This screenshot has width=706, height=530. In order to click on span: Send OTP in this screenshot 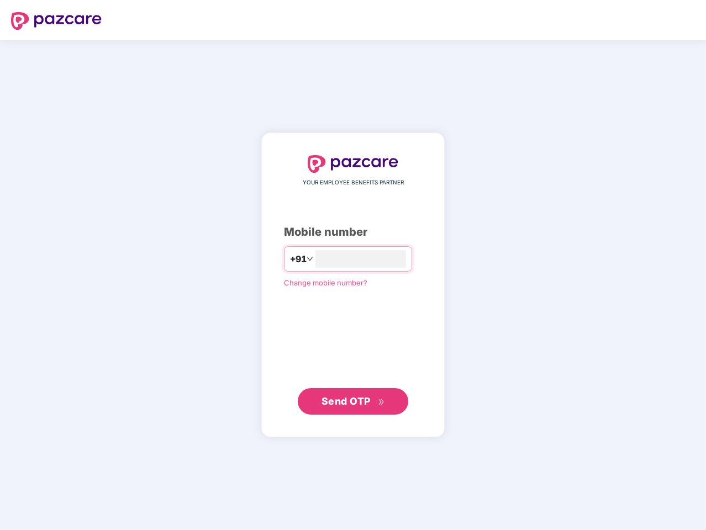, I will do `click(346, 401)`.